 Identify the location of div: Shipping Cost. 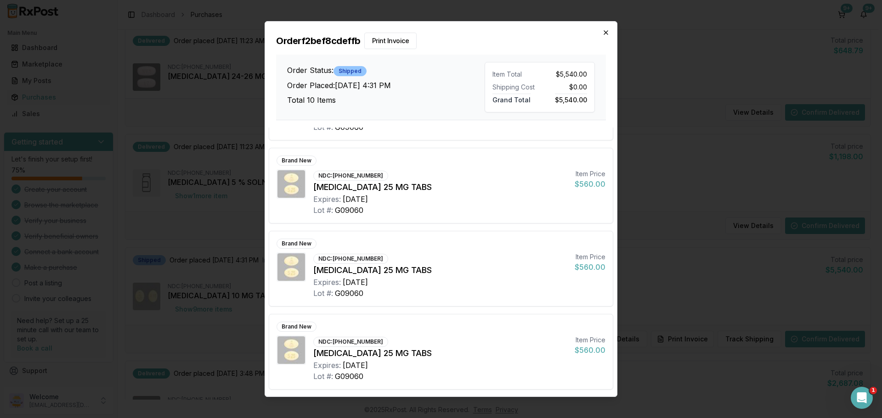
(514, 87).